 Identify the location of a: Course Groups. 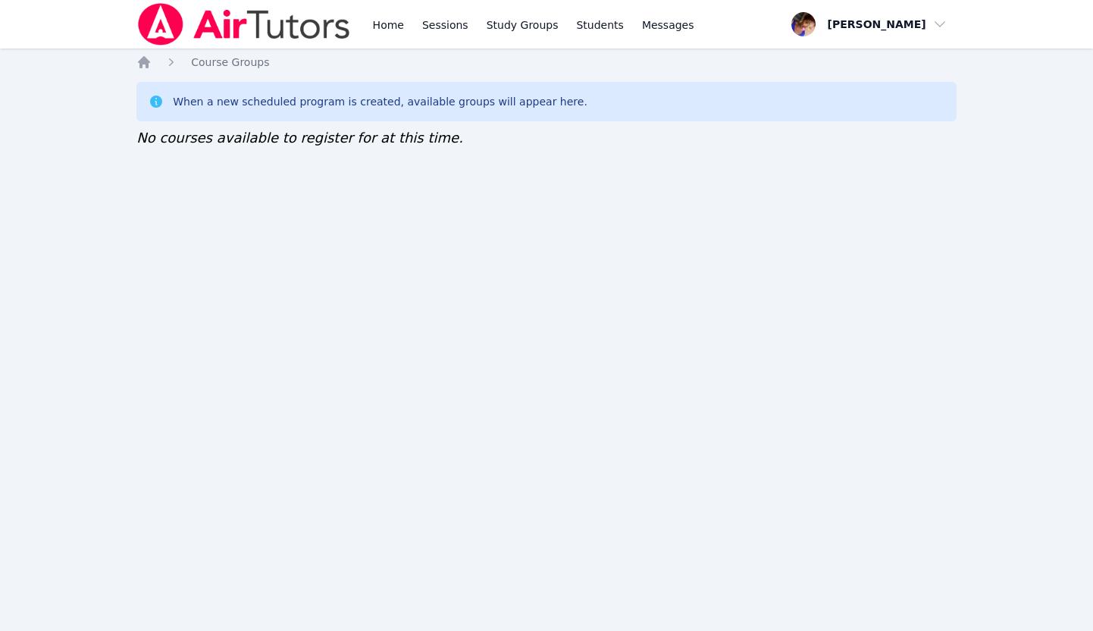
(230, 62).